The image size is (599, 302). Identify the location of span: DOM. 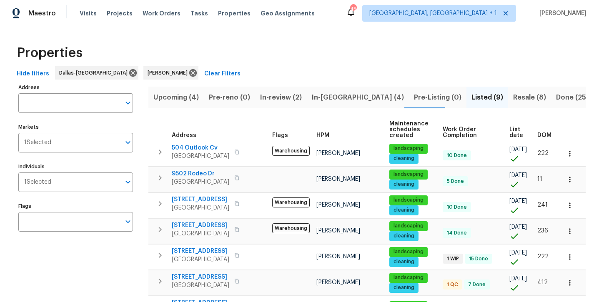
(545, 136).